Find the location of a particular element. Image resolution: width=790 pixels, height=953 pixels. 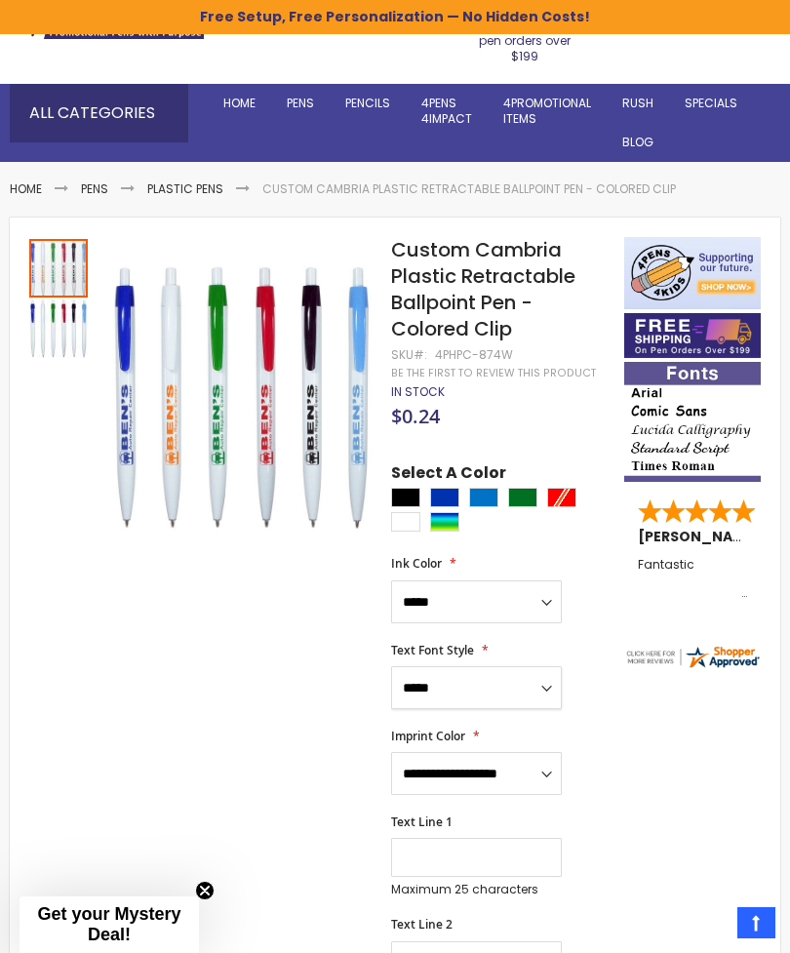

div: Green is located at coordinates (523, 498).